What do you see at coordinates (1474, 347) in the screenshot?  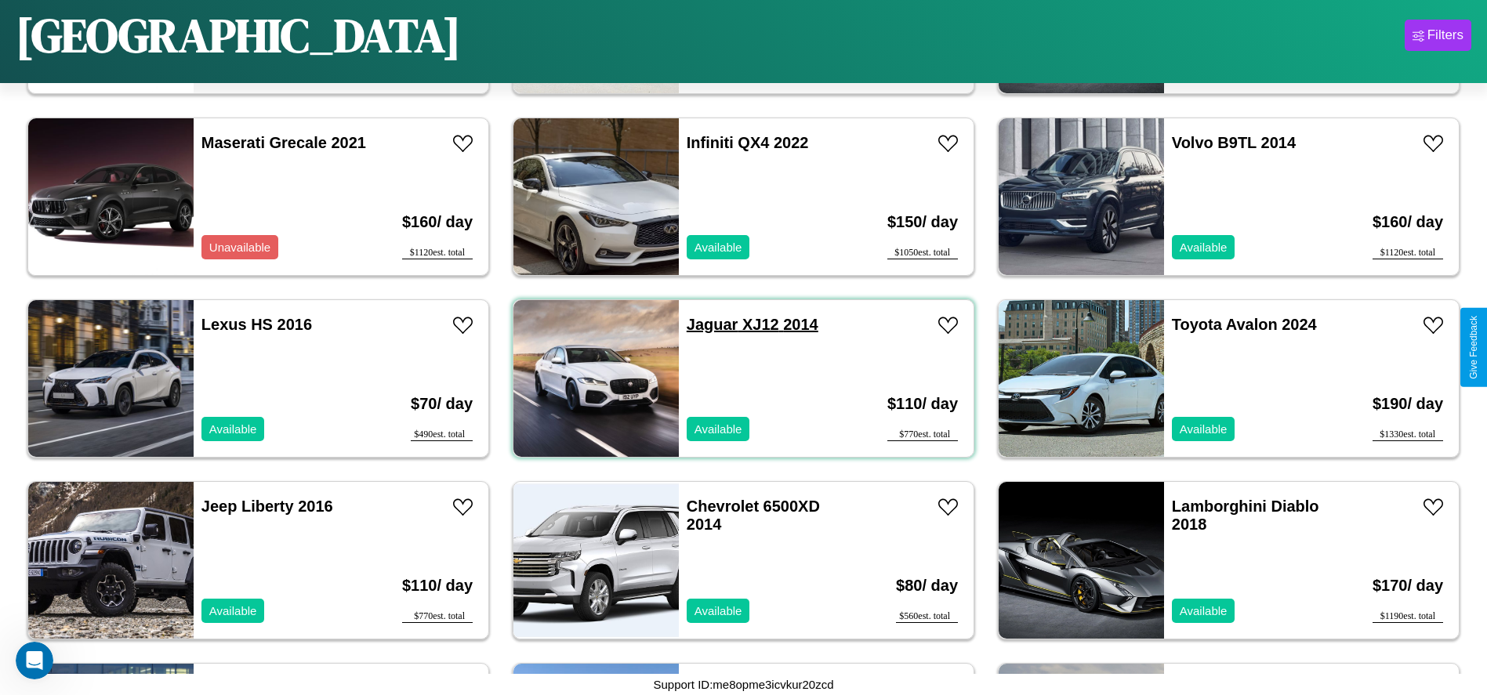 I see `div: Give Feedback` at bounding box center [1474, 347].